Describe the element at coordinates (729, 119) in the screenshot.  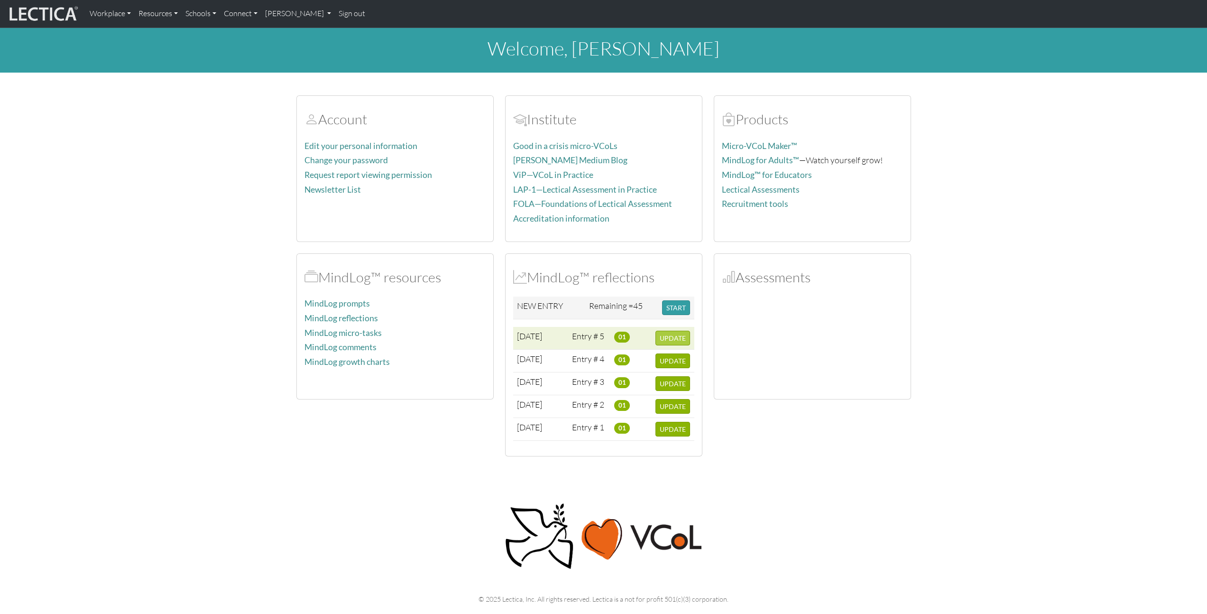
I see `span: Products` at that location.